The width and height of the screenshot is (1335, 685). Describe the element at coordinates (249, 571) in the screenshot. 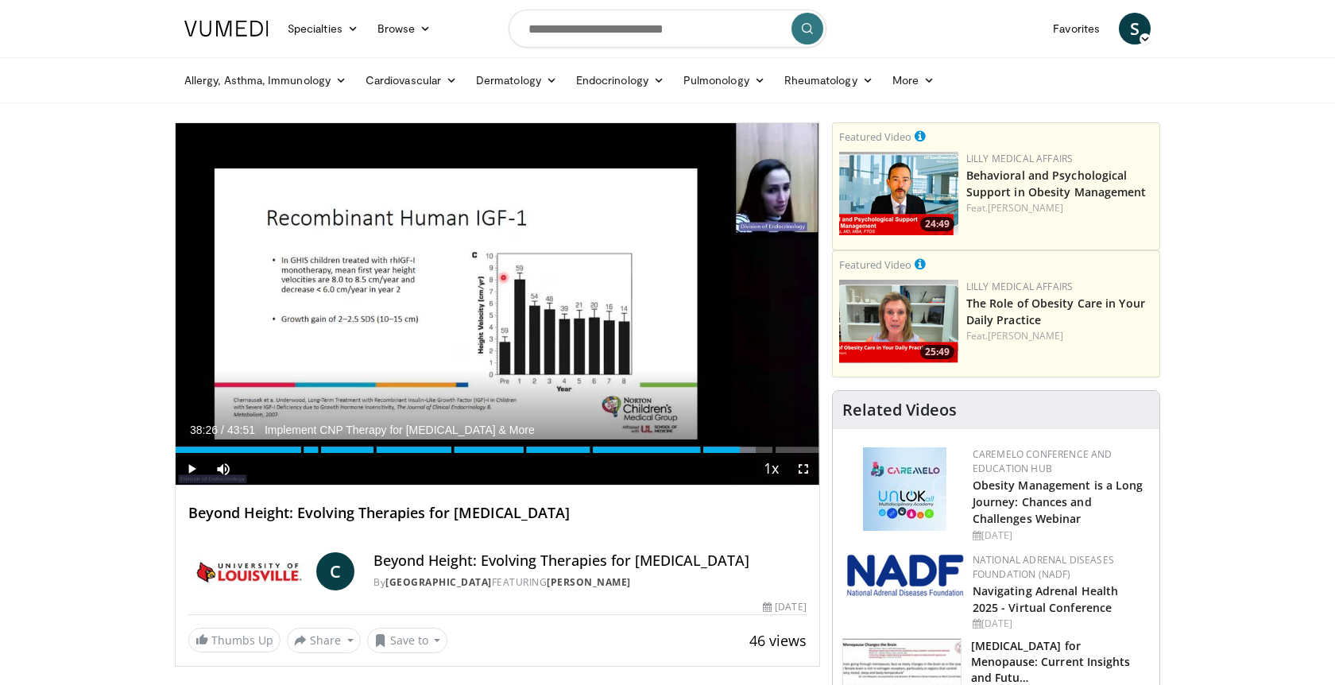

I see `img: University of Louisville` at that location.